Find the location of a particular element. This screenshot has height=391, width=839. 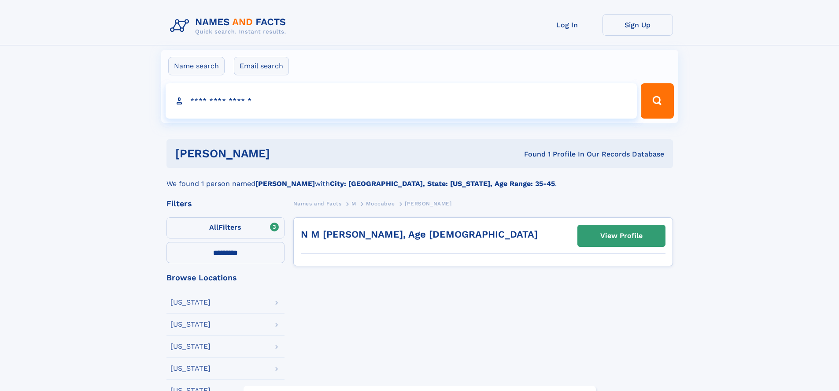

input: search input is located at coordinates (401, 101).